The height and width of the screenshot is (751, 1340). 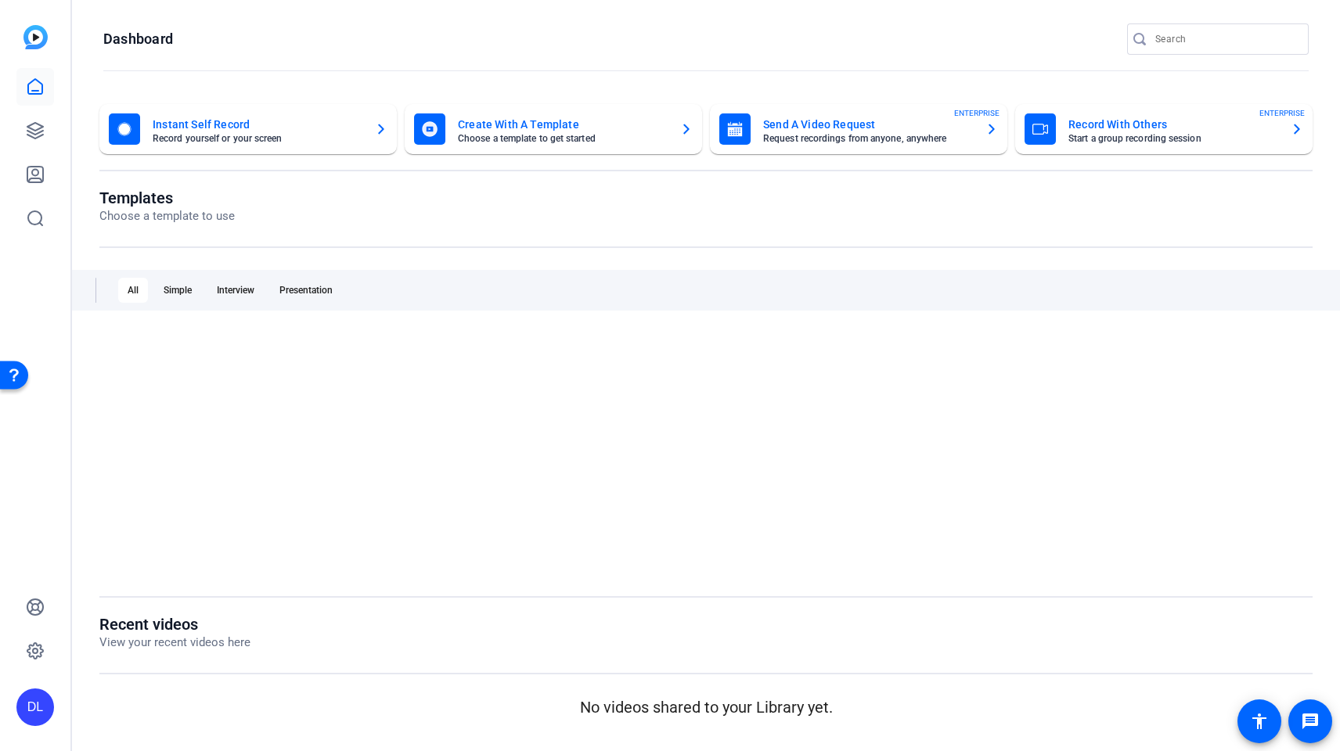 What do you see at coordinates (858, 129) in the screenshot?
I see `button: Send A Video RequestRequest recordings from anyone, anywhereENTERPRISE` at bounding box center [858, 129].